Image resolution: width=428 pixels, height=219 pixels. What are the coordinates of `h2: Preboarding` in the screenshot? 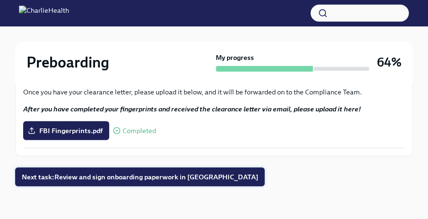 It's located at (68, 62).